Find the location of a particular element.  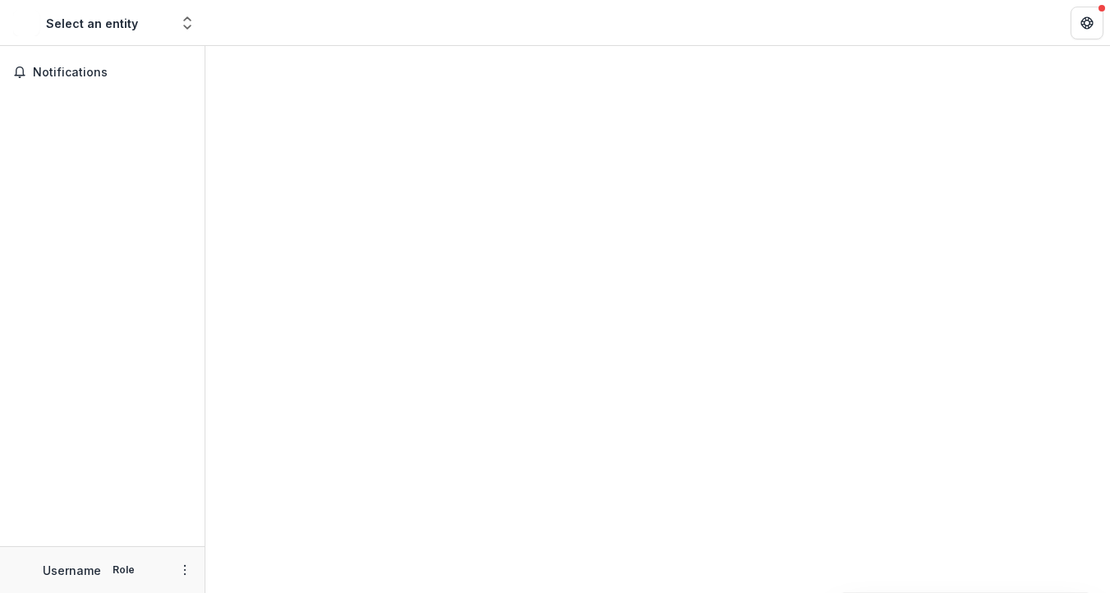

p: Role is located at coordinates (123, 570).